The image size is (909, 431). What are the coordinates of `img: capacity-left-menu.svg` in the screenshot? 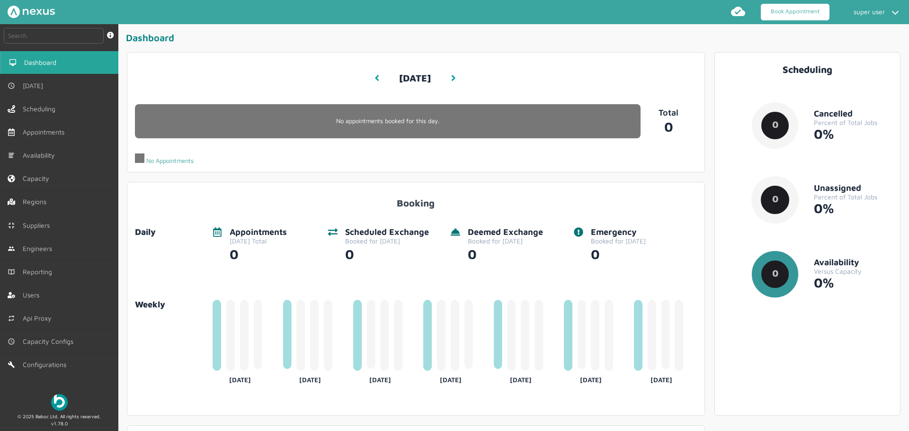 It's located at (11, 179).